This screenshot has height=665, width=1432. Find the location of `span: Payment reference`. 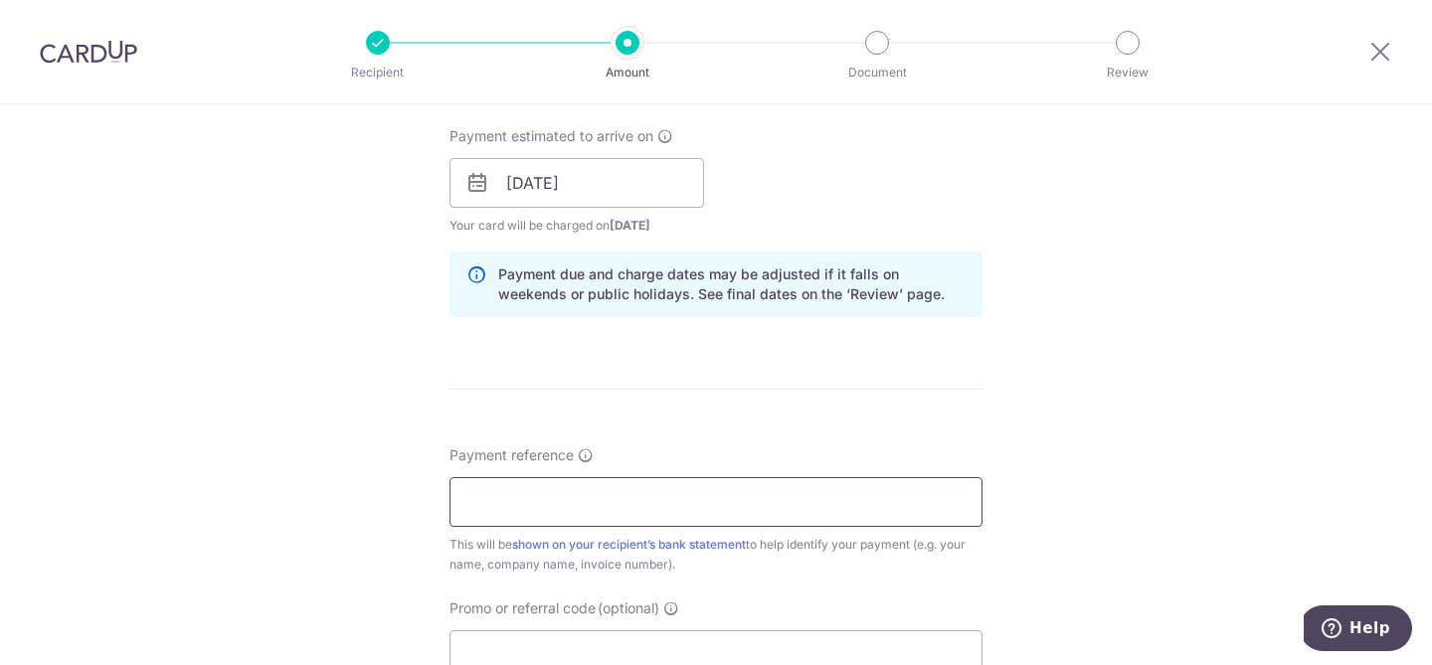

span: Payment reference is located at coordinates (511, 455).